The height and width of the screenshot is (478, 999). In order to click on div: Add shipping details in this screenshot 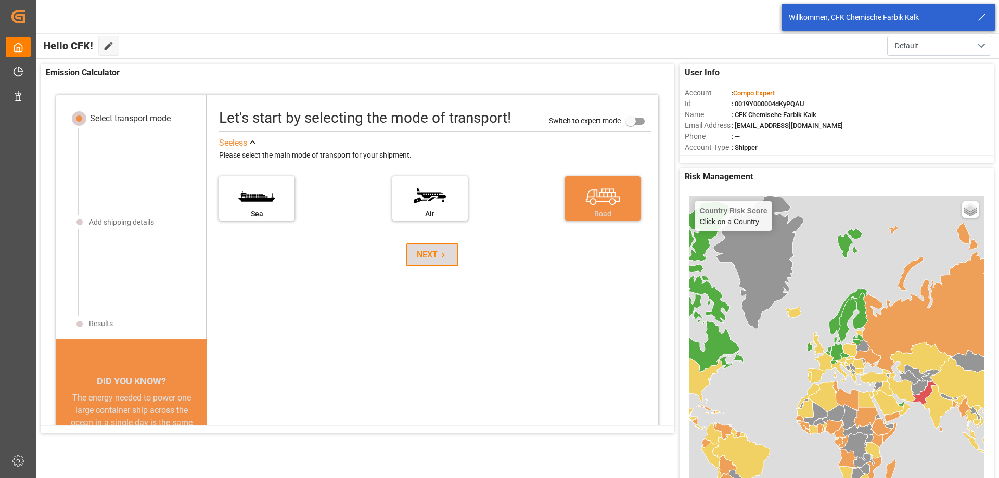, I will do `click(121, 222)`.